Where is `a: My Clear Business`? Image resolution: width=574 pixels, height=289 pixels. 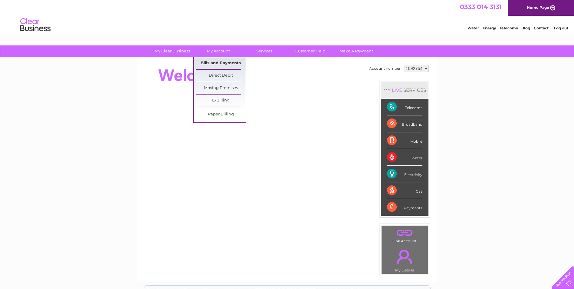
a: My Clear Business is located at coordinates (172, 51).